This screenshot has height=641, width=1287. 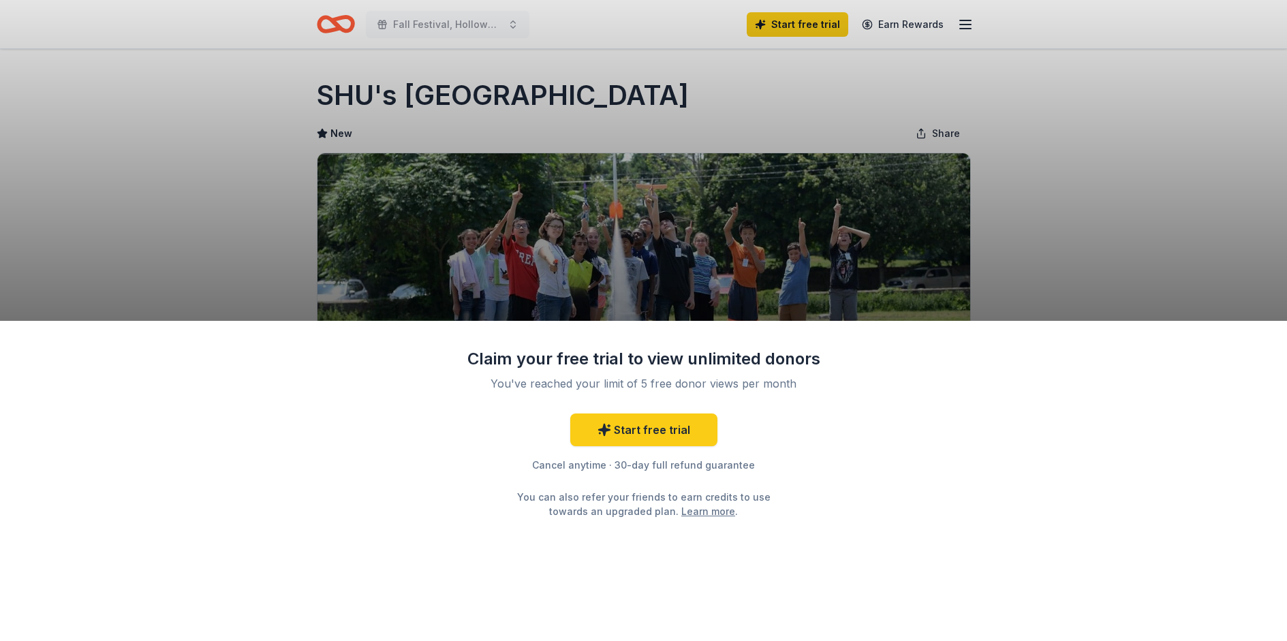 I want to click on a: Start free trial, so click(x=644, y=430).